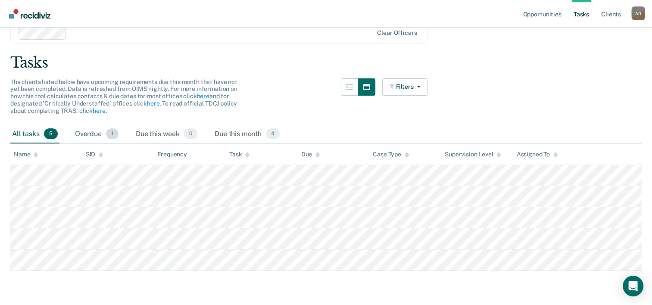  I want to click on span: 4, so click(273, 134).